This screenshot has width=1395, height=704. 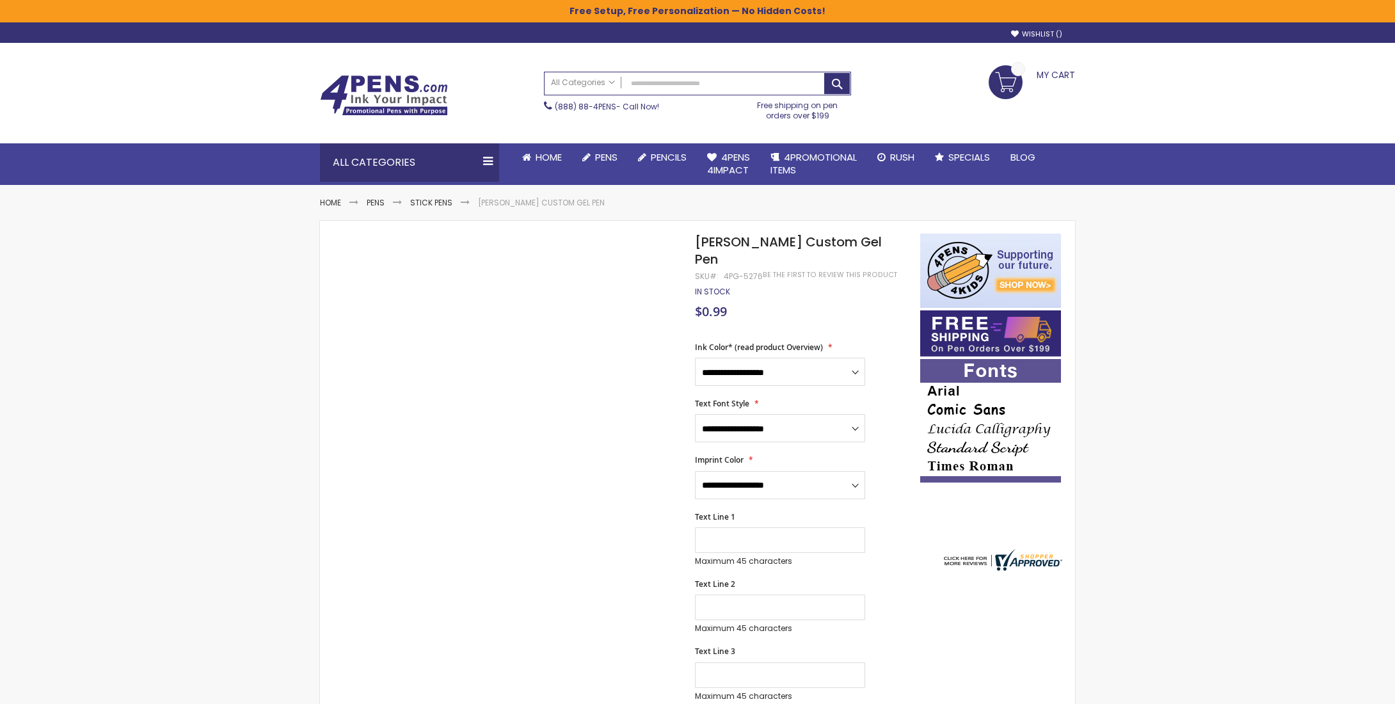 What do you see at coordinates (711, 311) in the screenshot?
I see `span: $0.99` at bounding box center [711, 311].